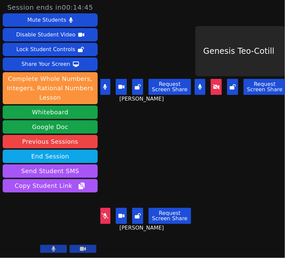 This screenshot has width=285, height=258. Describe the element at coordinates (50, 156) in the screenshot. I see `button: End Session` at that location.